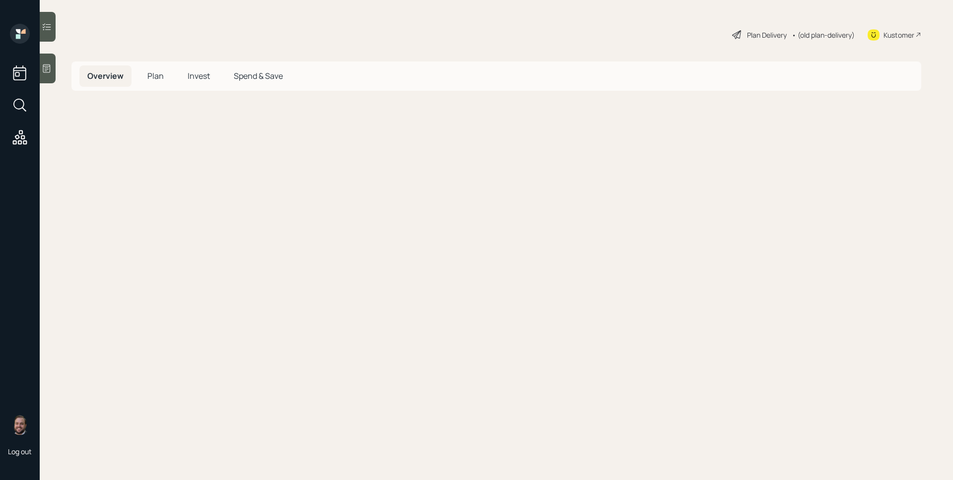  I want to click on div: • (old plan-delivery), so click(823, 35).